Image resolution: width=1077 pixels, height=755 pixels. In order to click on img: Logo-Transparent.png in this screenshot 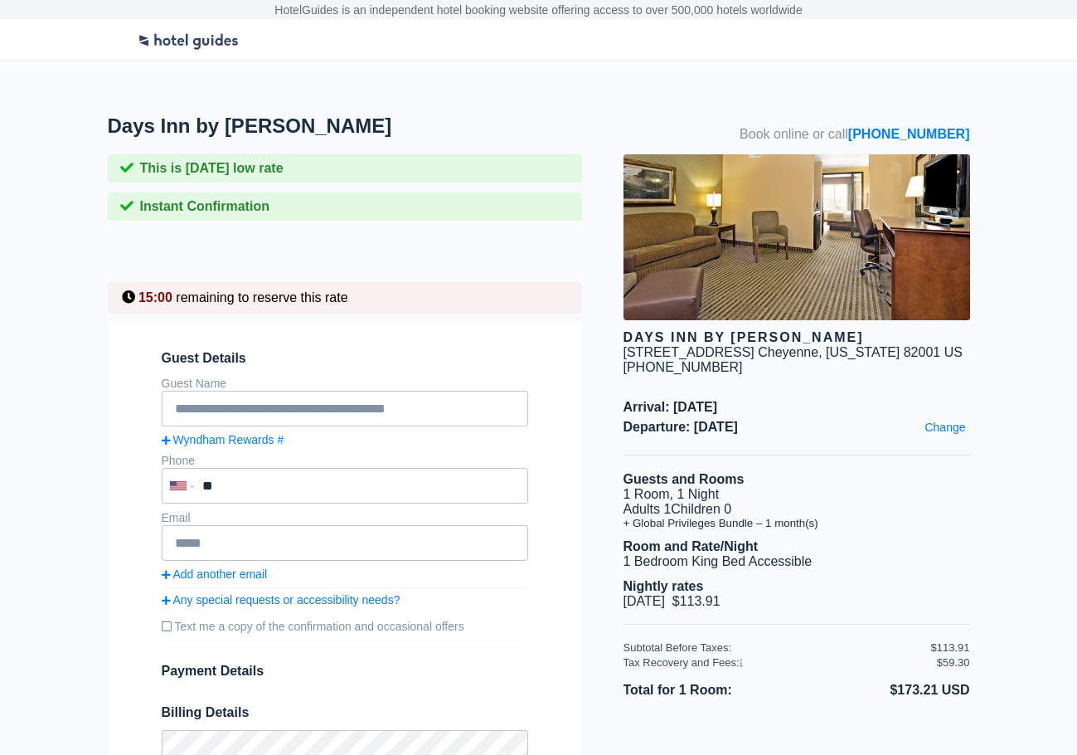, I will do `click(188, 37)`.